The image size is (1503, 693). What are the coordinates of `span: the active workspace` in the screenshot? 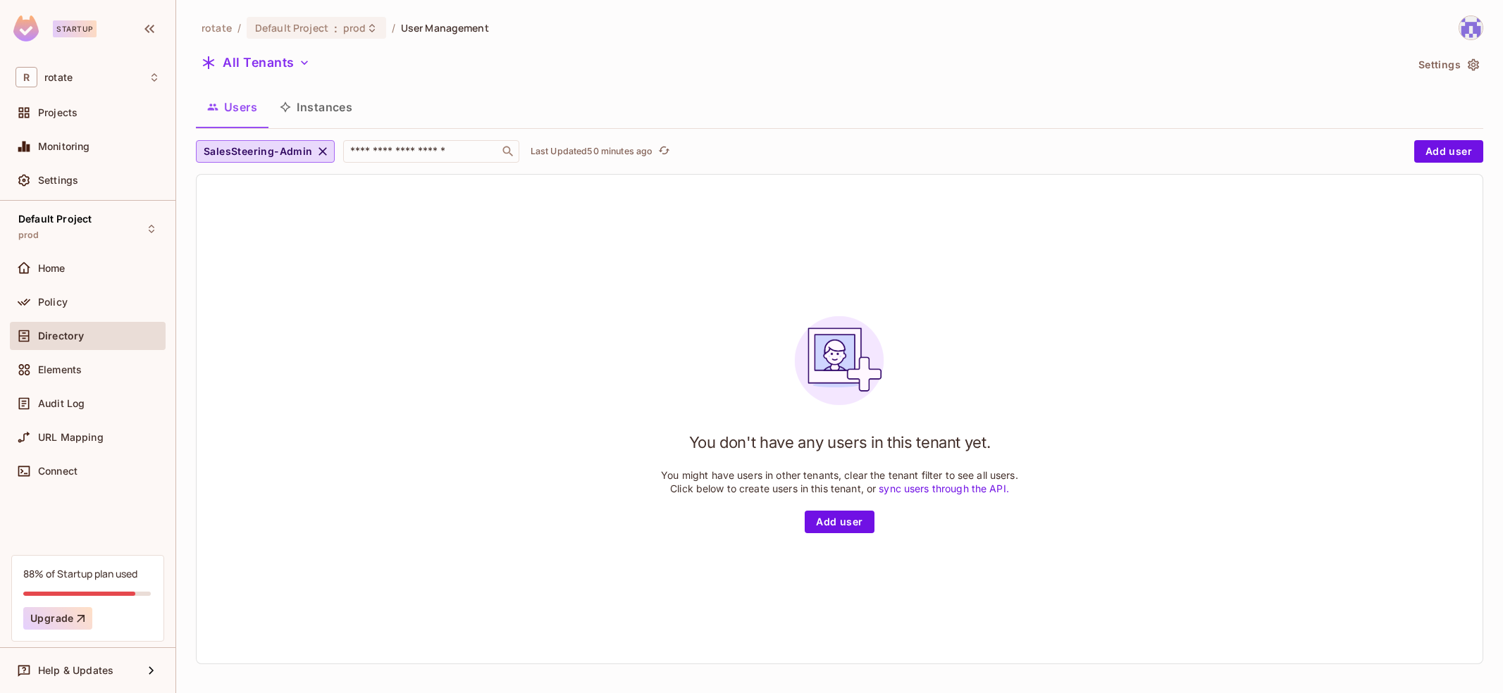 It's located at (216, 27).